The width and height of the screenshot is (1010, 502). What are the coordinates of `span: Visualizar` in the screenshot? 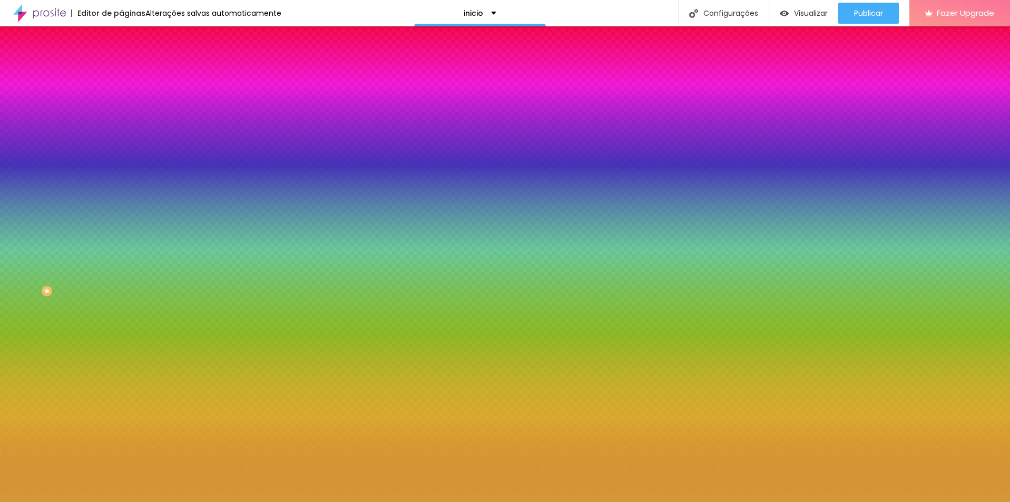 It's located at (811, 13).